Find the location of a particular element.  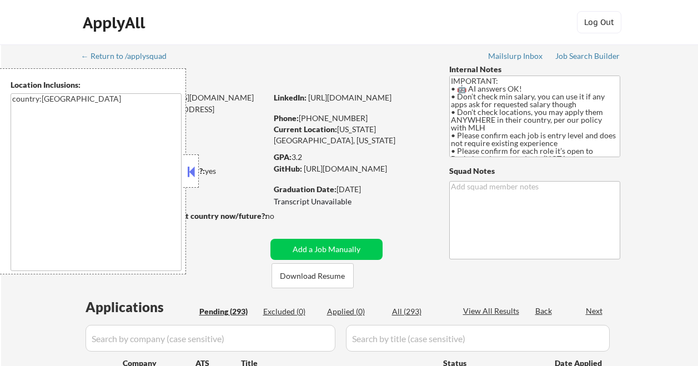

a: Job Search Builder is located at coordinates (587, 57).